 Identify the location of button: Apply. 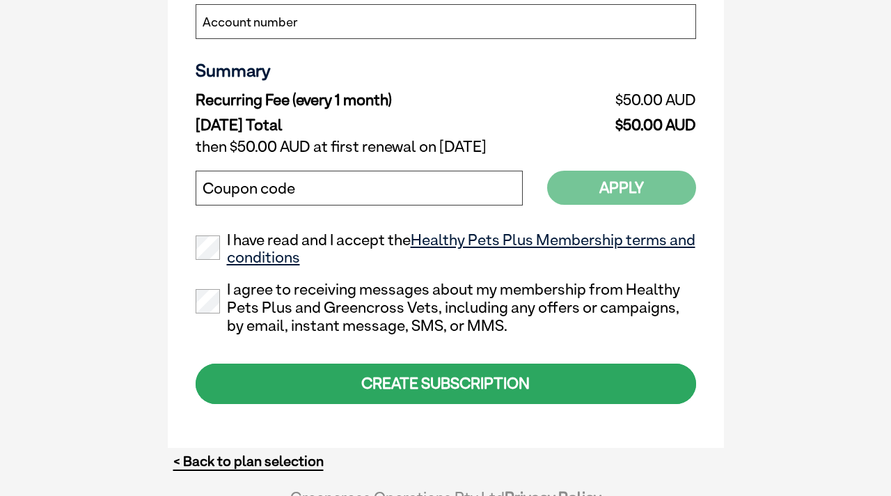
(622, 187).